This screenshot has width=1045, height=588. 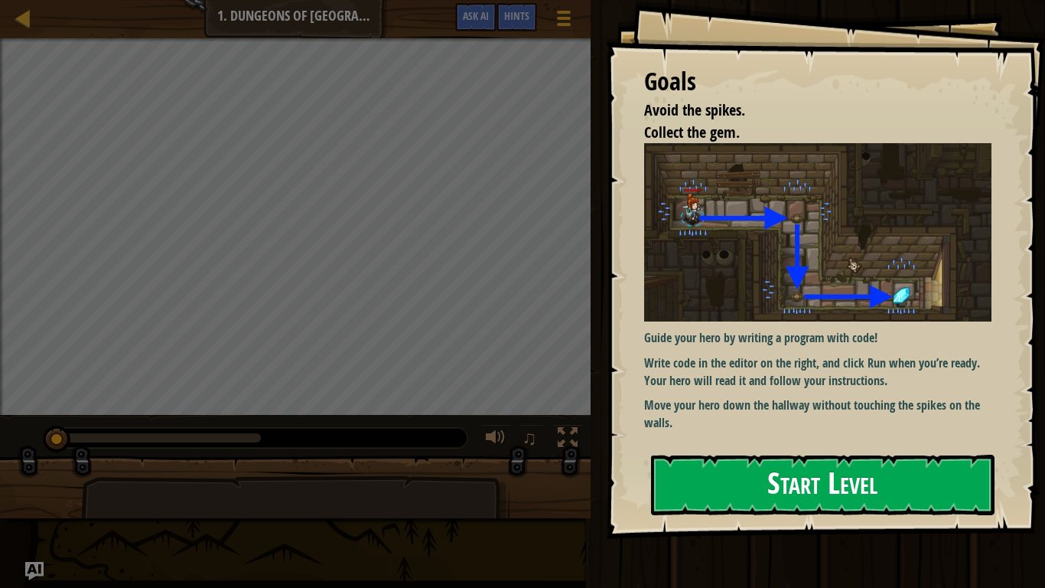 I want to click on span: Ask AI, so click(x=476, y=15).